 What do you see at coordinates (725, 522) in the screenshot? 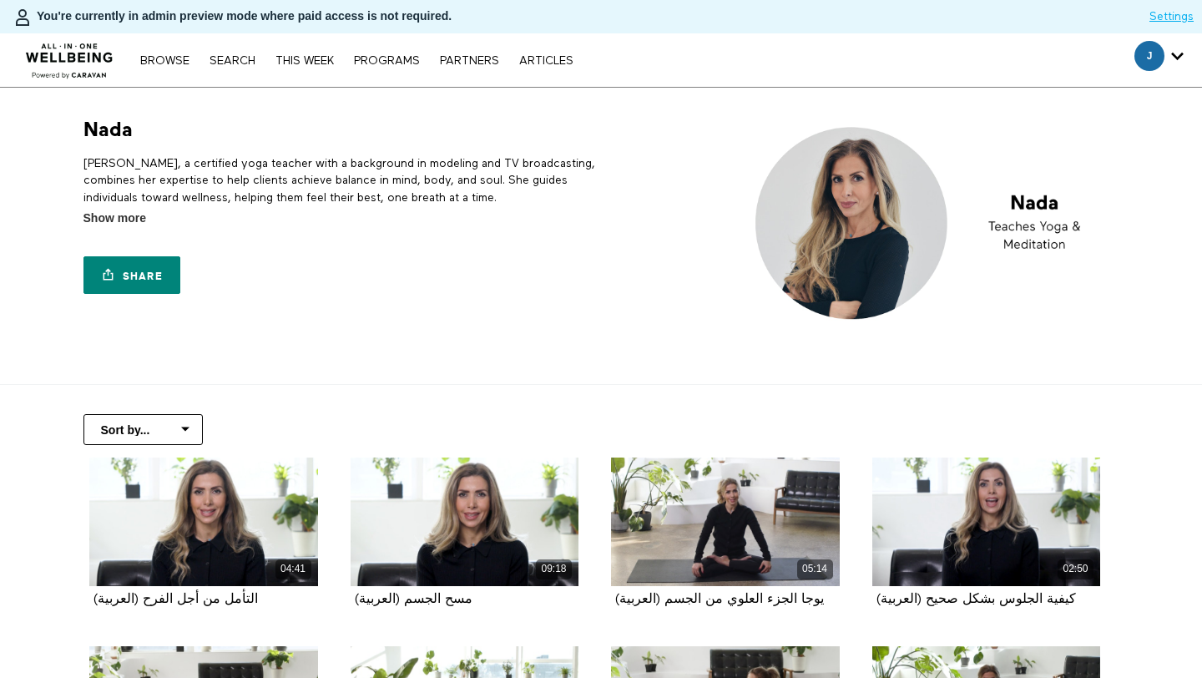
I see `a: (العربية) يوجا الجزء العلوي من الجسم 05:14` at bounding box center [725, 522].